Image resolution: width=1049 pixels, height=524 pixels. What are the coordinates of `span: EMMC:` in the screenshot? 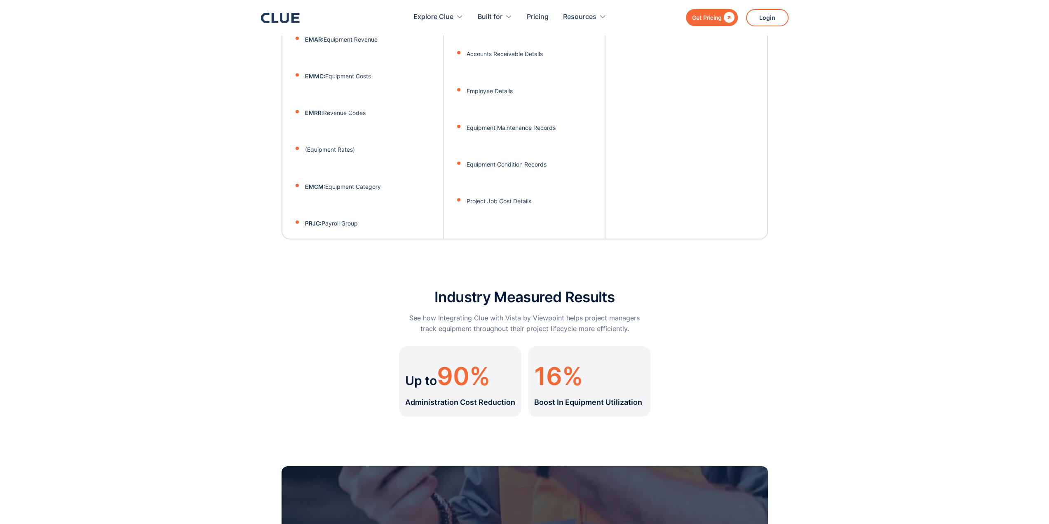 It's located at (315, 76).